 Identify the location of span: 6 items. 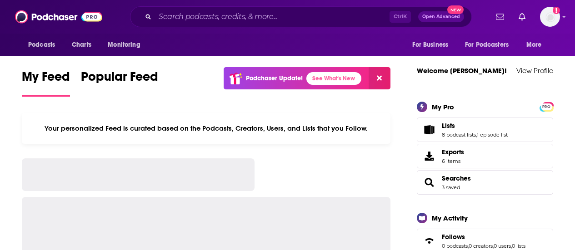
(453, 161).